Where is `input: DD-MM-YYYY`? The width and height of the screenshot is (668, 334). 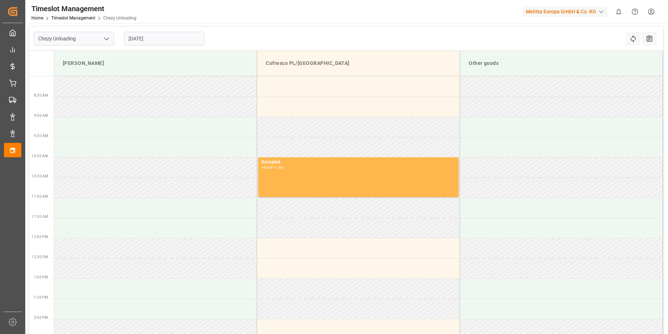
input: DD-MM-YYYY is located at coordinates (164, 39).